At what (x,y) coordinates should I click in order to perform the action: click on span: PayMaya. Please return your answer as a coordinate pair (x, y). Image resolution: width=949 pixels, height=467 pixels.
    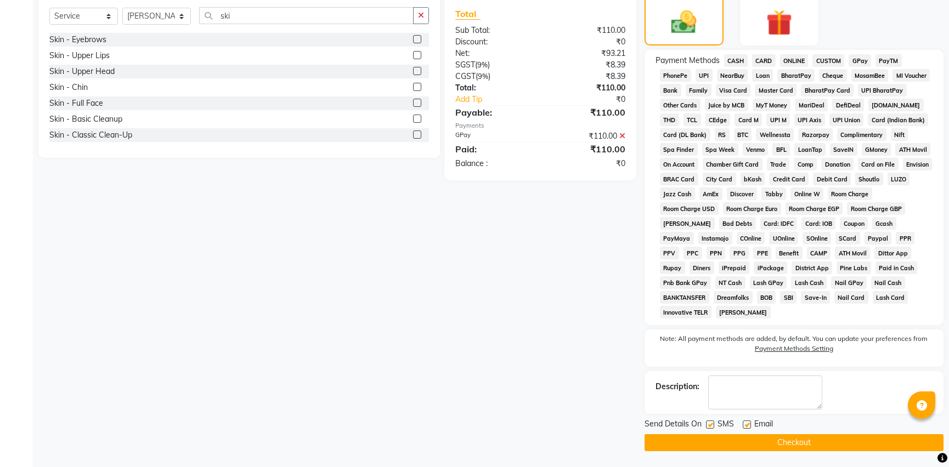
    Looking at the image, I should click on (677, 238).